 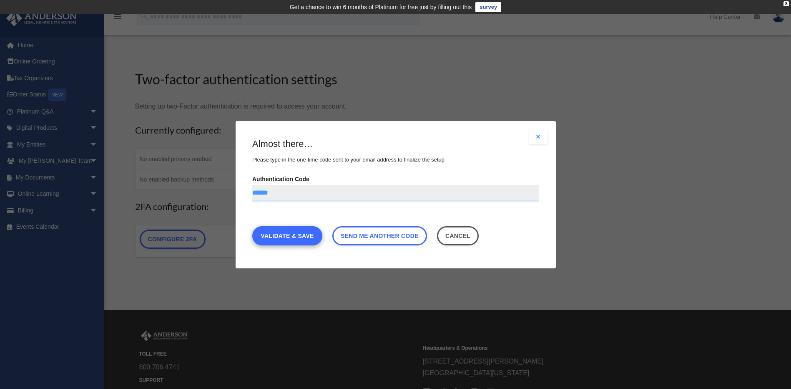 I want to click on div: close, so click(x=786, y=4).